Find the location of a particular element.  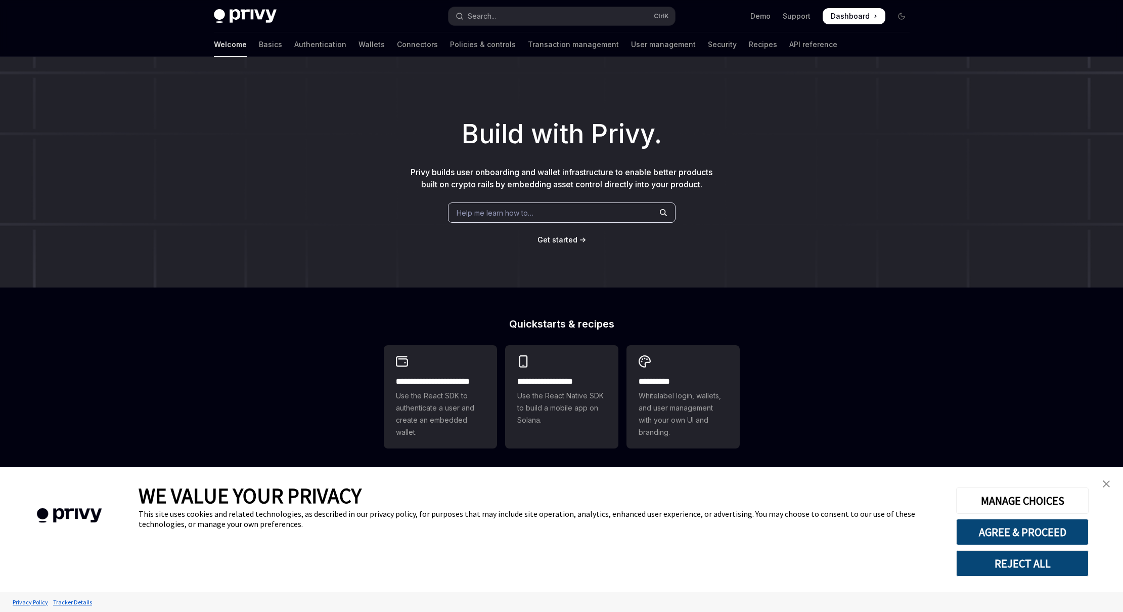

span: WE VALUE YOUR PRIVACY is located at coordinates (250, 495).